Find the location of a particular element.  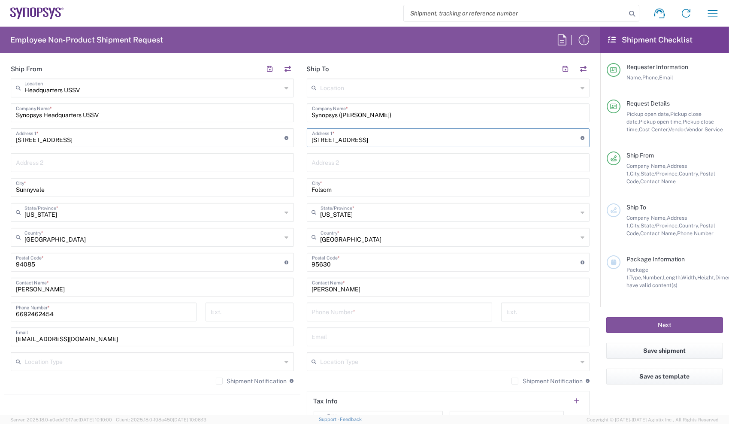

span: Pickup open date, is located at coordinates (648, 114).